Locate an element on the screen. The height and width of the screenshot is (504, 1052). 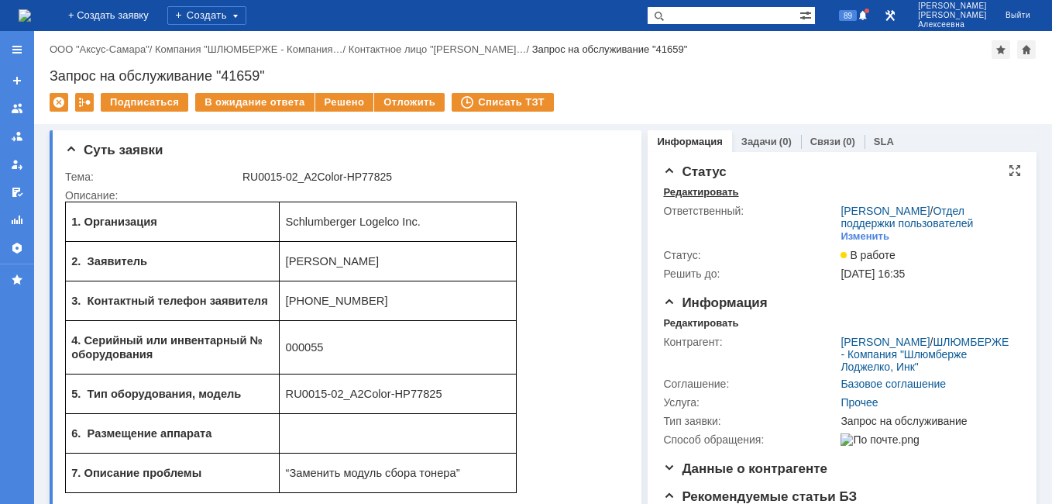
div: Ответственный: is located at coordinates (750, 211).